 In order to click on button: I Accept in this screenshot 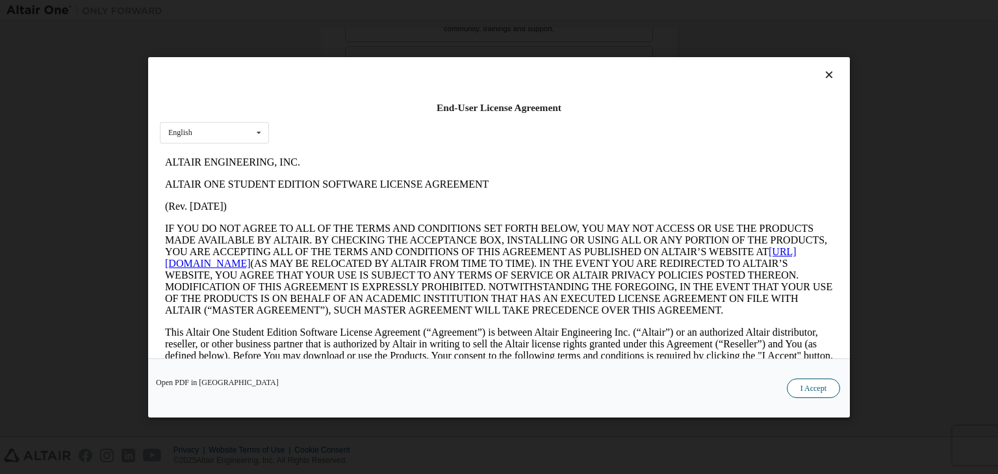, I will do `click(813, 388)`.